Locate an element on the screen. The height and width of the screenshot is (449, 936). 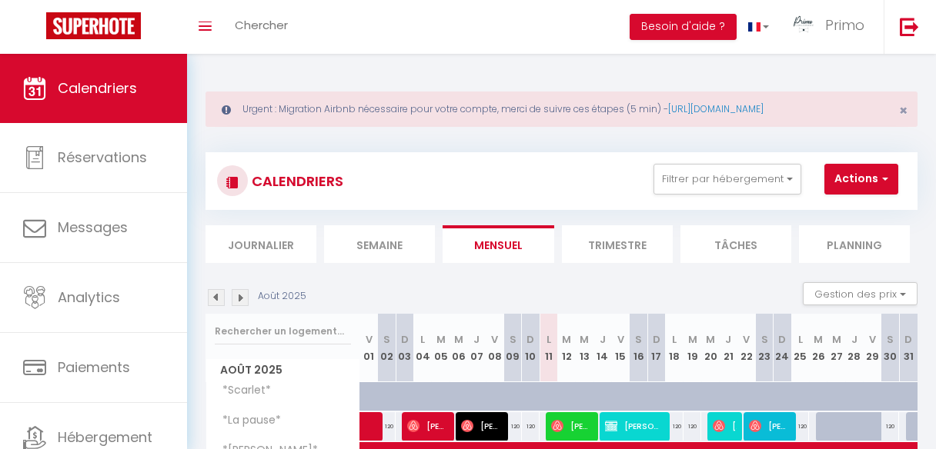
th: 24 is located at coordinates (782, 348).